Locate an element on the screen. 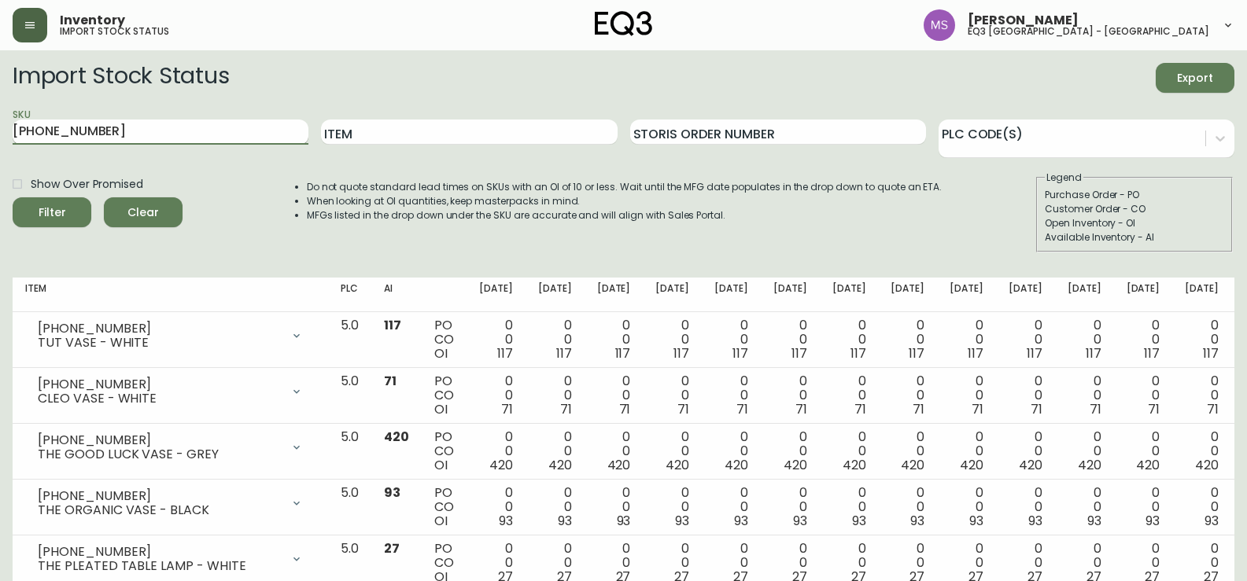  td: 5.0 is located at coordinates (349, 451).